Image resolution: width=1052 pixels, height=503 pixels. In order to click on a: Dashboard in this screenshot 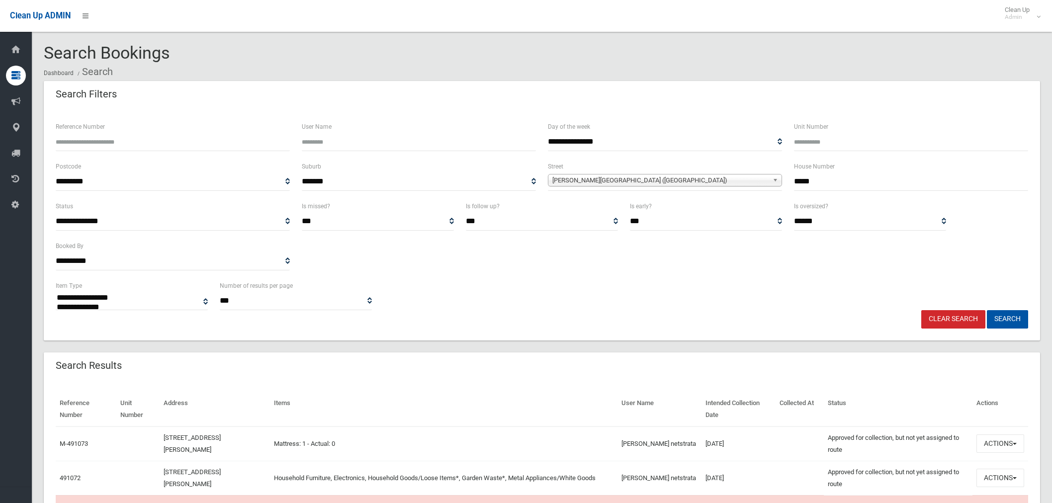, I will do `click(59, 73)`.